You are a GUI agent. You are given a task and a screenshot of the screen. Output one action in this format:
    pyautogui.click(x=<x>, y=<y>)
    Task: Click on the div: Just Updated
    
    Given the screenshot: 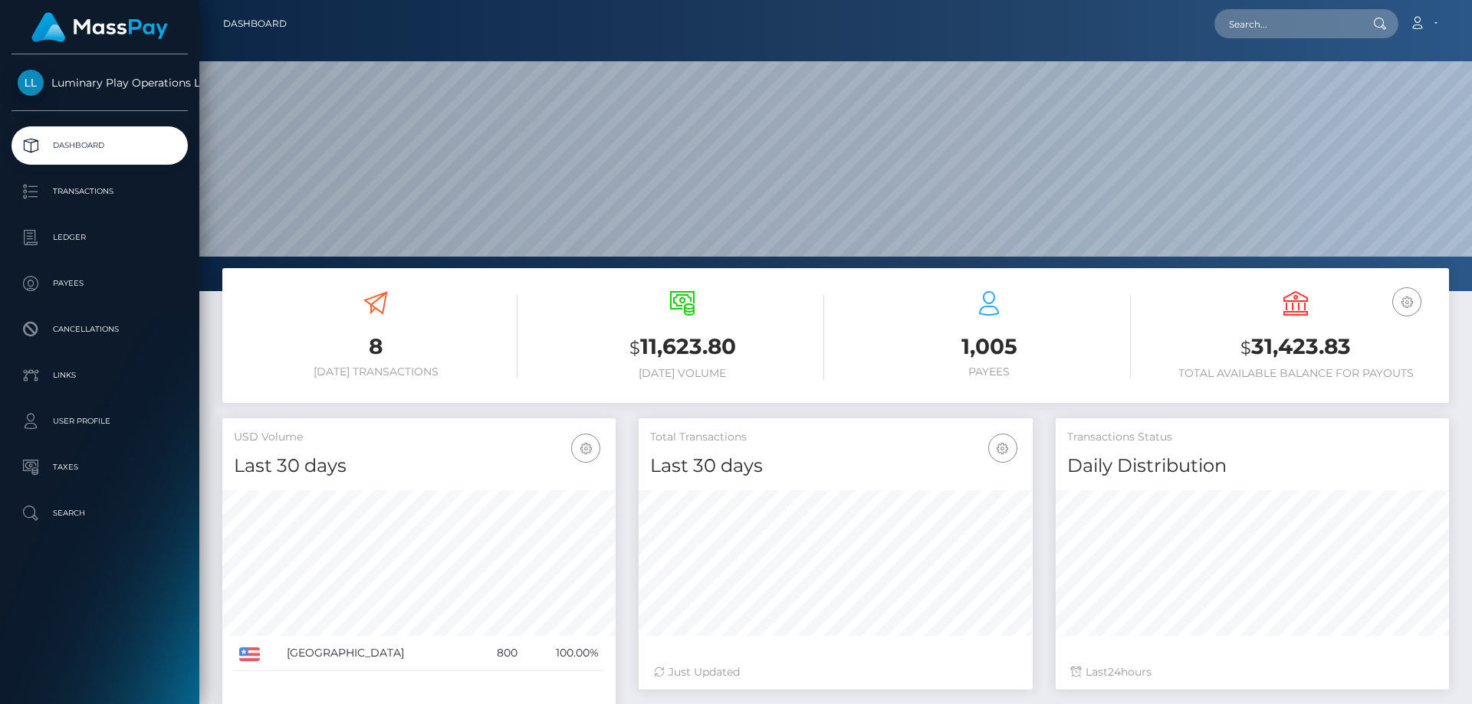 What is the action you would take?
    pyautogui.click(x=835, y=672)
    